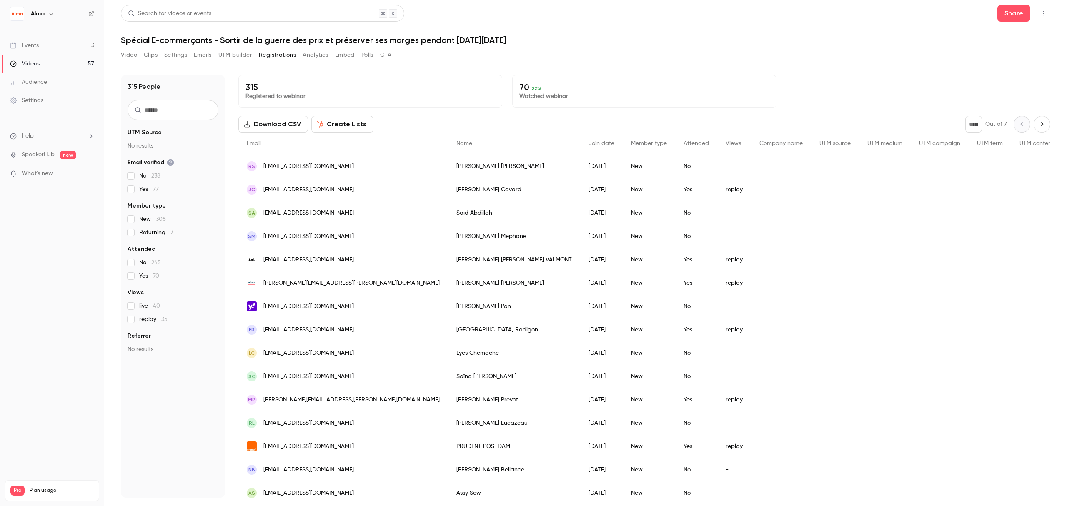 The image size is (1067, 506). Describe the element at coordinates (235, 55) in the screenshot. I see `button: UTM builder` at that location.